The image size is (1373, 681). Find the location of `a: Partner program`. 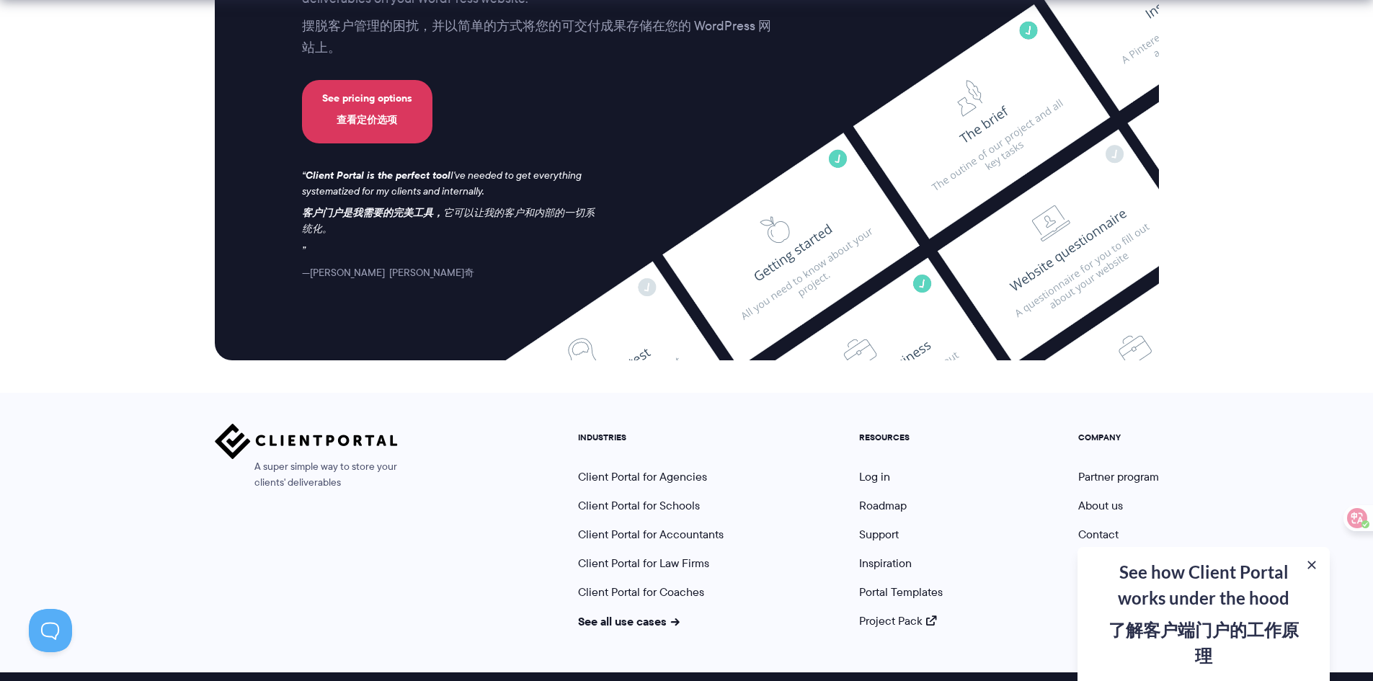

a: Partner program is located at coordinates (1119, 476).